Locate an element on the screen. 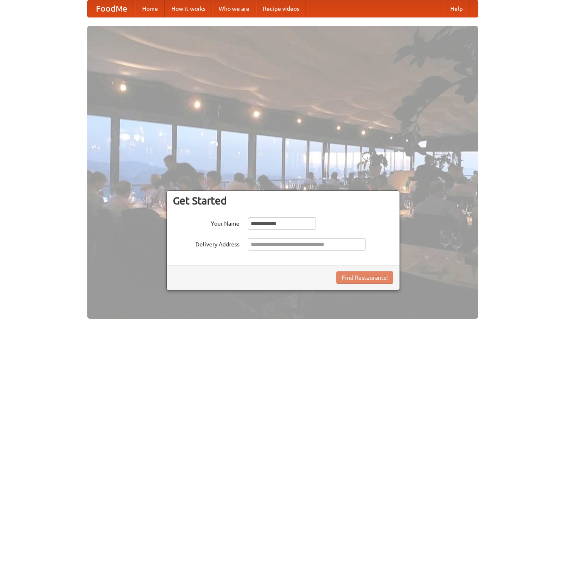 The width and height of the screenshot is (565, 588). label: Your Name is located at coordinates (206, 222).